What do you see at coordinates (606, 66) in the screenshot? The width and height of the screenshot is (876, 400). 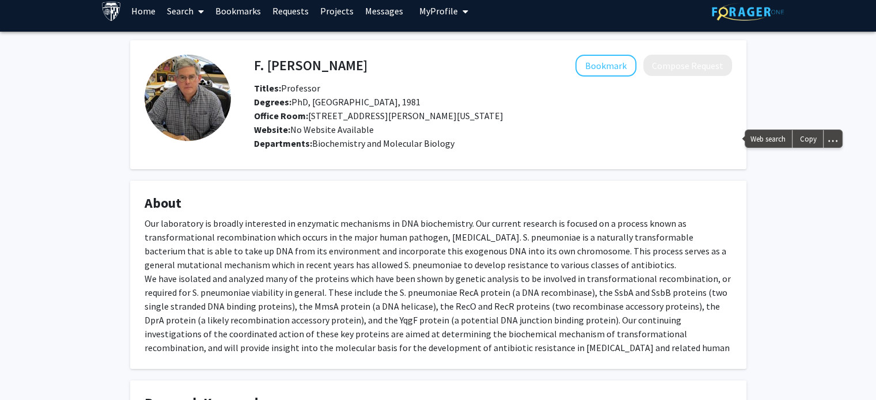 I see `button: Add F. Randy Bryant to Bookmarks` at bounding box center [606, 66].